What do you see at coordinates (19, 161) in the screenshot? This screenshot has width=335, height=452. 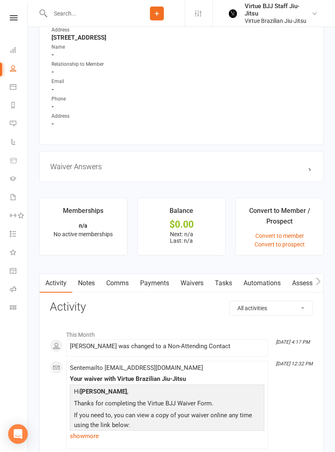 I see `a: Product Sales` at bounding box center [19, 161].